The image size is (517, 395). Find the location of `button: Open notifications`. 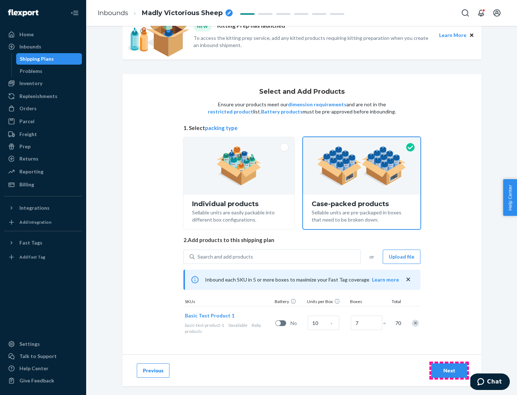

button: Open notifications is located at coordinates (482, 13).